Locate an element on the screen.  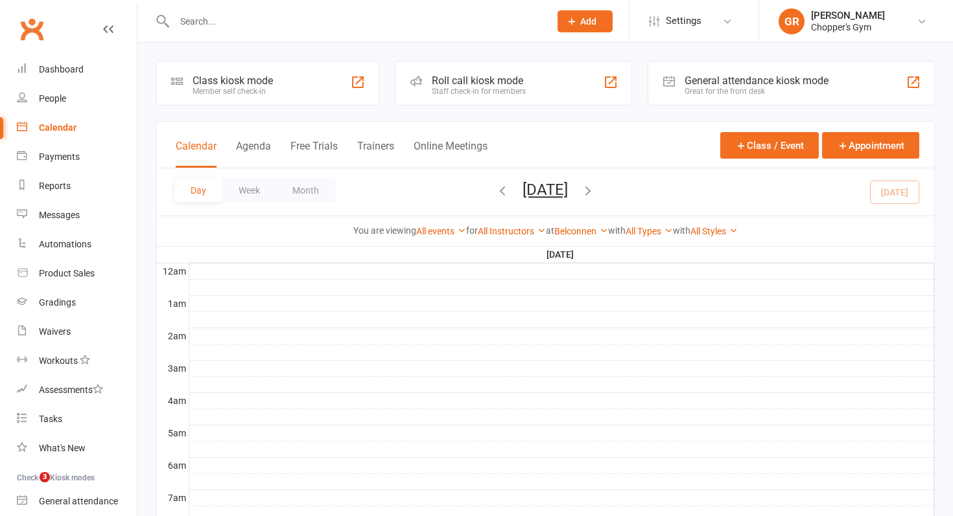
a: What's New is located at coordinates (76, 448).